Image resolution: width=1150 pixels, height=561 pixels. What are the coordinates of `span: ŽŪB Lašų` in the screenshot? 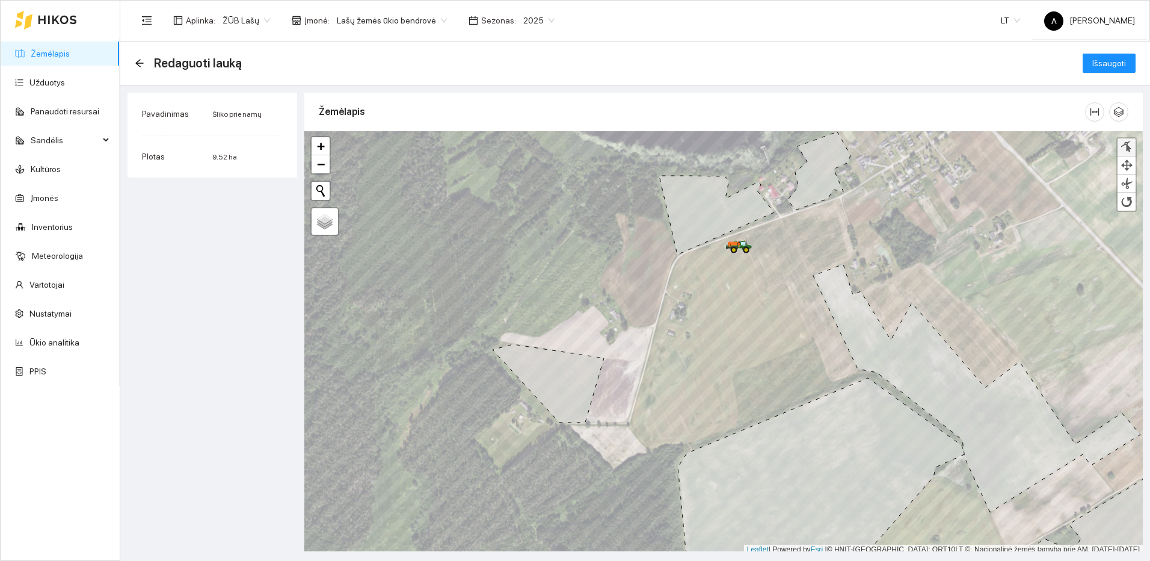 It's located at (246, 20).